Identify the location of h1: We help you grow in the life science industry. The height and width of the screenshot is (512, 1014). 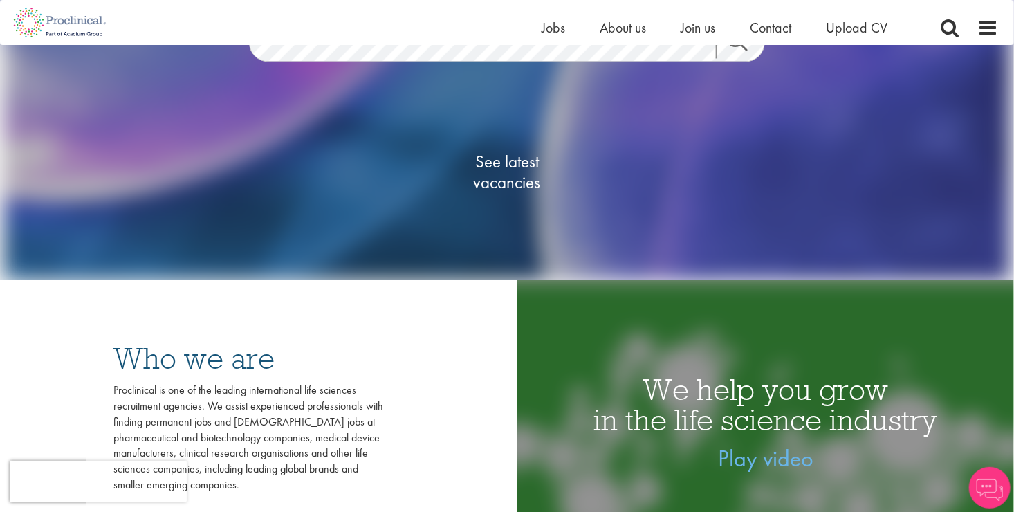
(766, 405).